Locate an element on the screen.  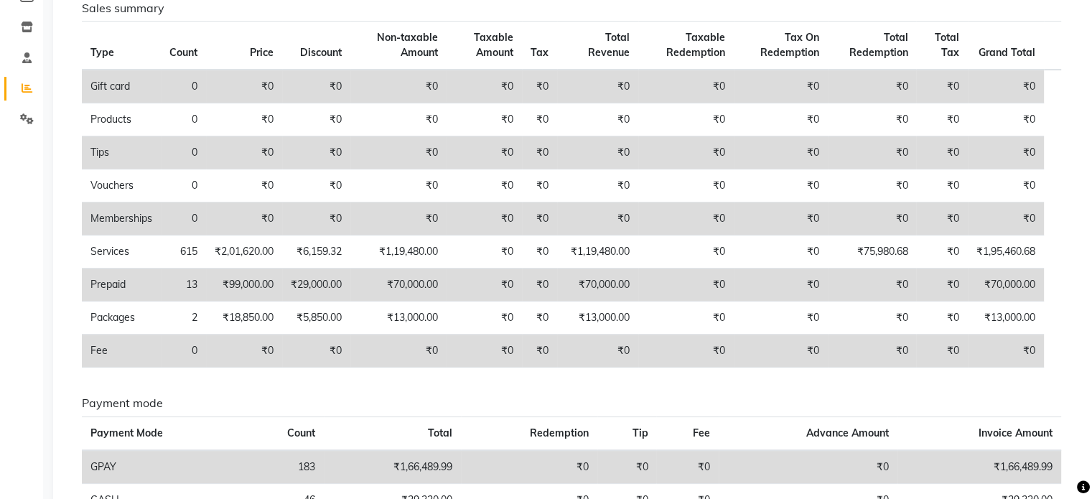
td: ₹5,850.00 is located at coordinates (316, 318).